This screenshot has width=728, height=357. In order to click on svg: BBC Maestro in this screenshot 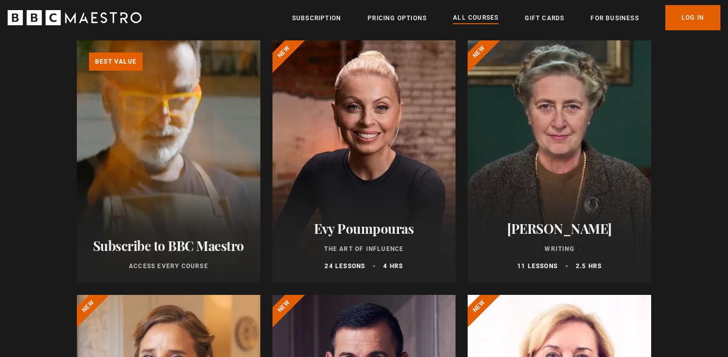, I will do `click(74, 18)`.